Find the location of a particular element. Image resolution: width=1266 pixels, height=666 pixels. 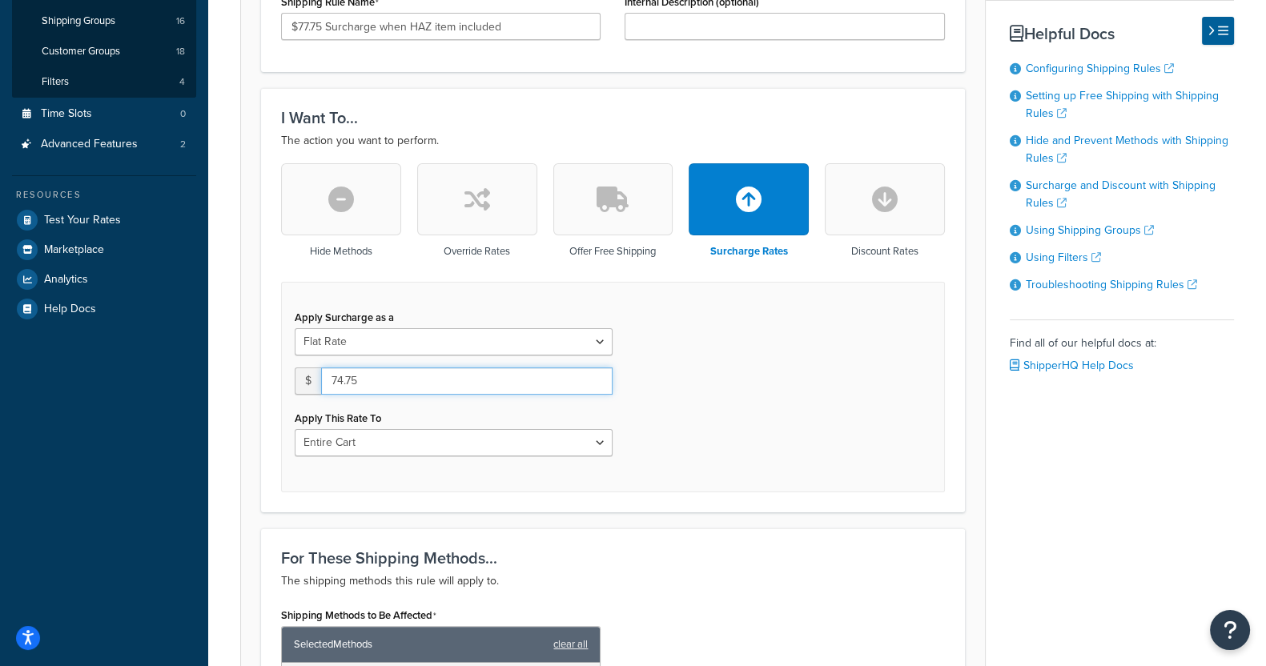

span: Time Slots is located at coordinates (66, 114).